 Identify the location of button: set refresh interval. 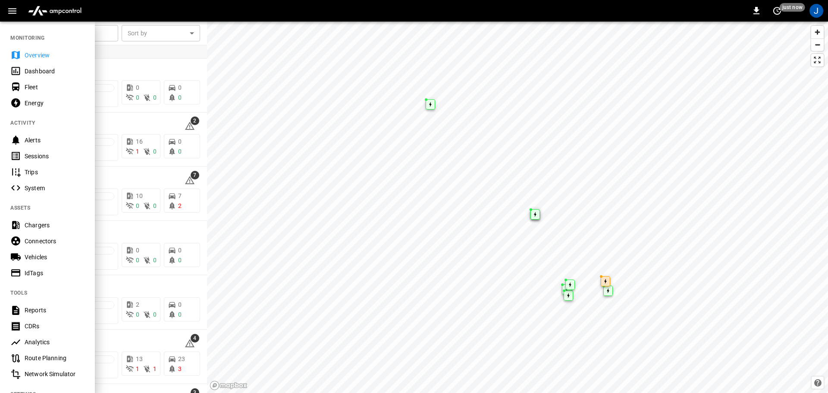
(777, 11).